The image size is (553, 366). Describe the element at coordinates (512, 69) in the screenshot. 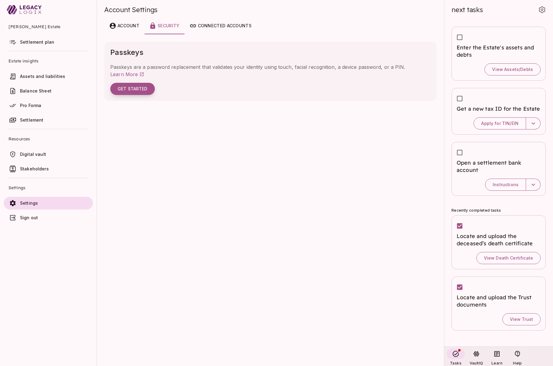

I see `span: View Assets/Debts` at that location.